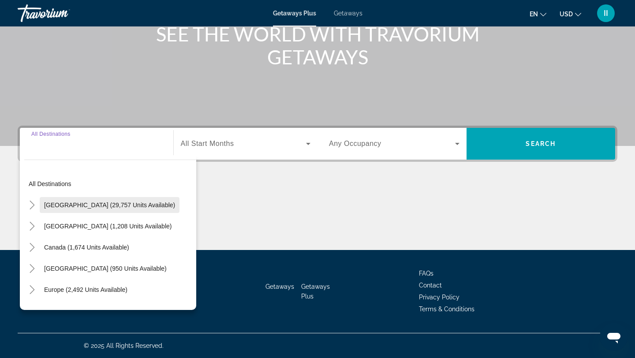 The image size is (635, 358). Describe the element at coordinates (606, 13) in the screenshot. I see `span: II` at that location.